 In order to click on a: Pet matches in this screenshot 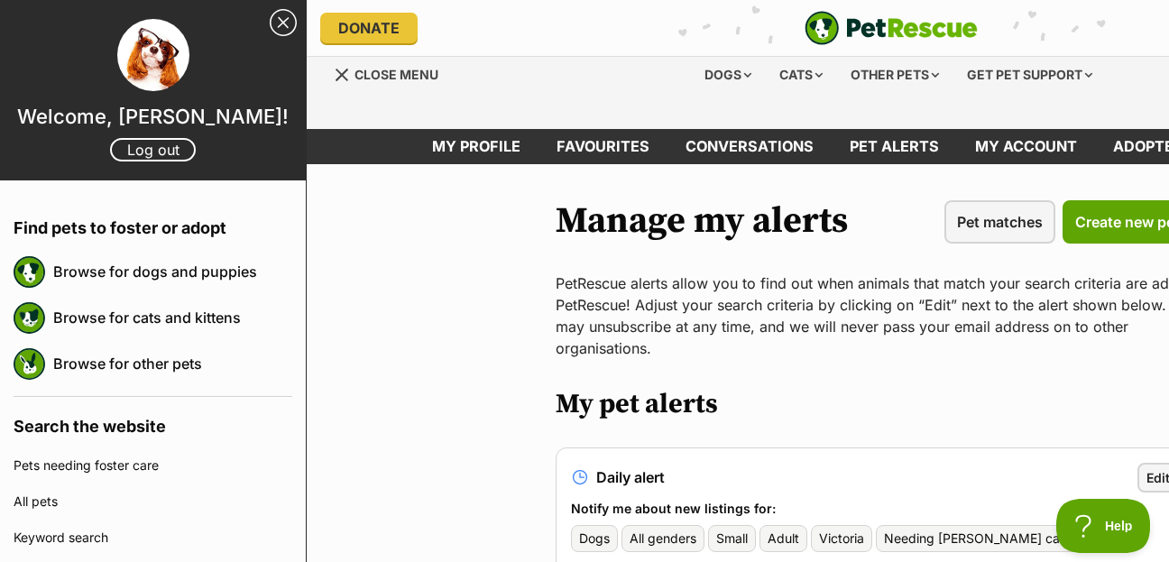, I will do `click(999, 222)`.